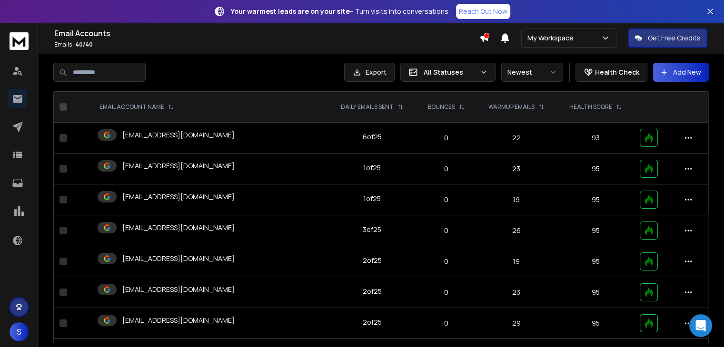 The height and width of the screenshot is (347, 724). What do you see at coordinates (372, 137) in the screenshot?
I see `div: 6 of 25` at bounding box center [372, 137].